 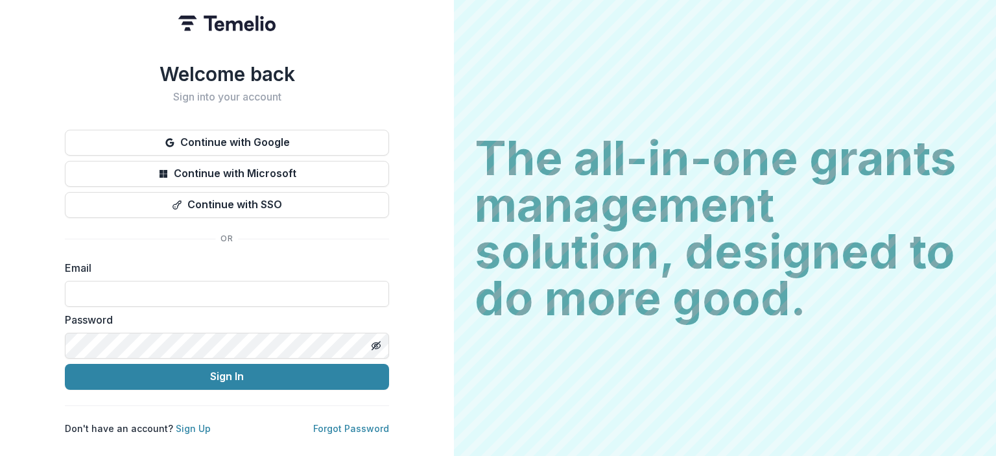 What do you see at coordinates (227, 97) in the screenshot?
I see `h2: Sign into your account` at bounding box center [227, 97].